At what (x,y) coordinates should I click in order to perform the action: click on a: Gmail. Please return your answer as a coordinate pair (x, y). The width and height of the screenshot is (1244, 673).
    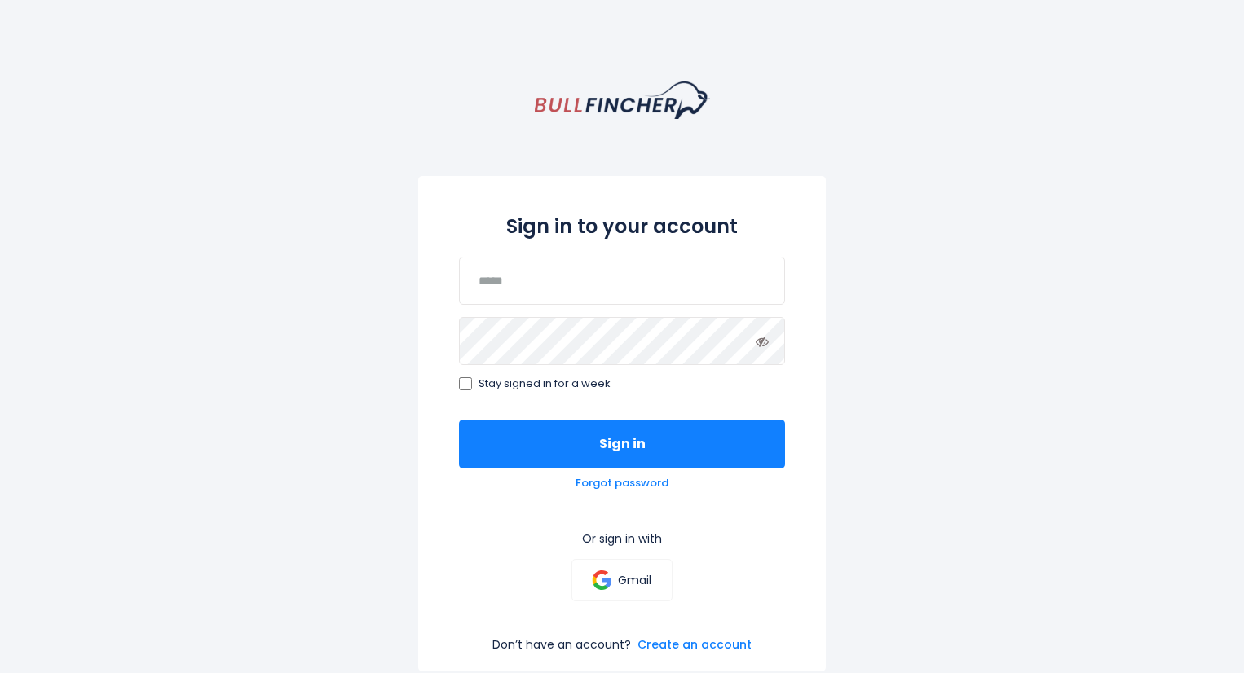
    Looking at the image, I should click on (621, 580).